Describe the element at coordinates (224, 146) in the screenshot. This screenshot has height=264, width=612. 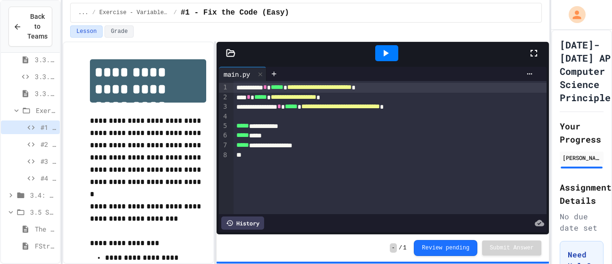
I see `div: 7` at that location.